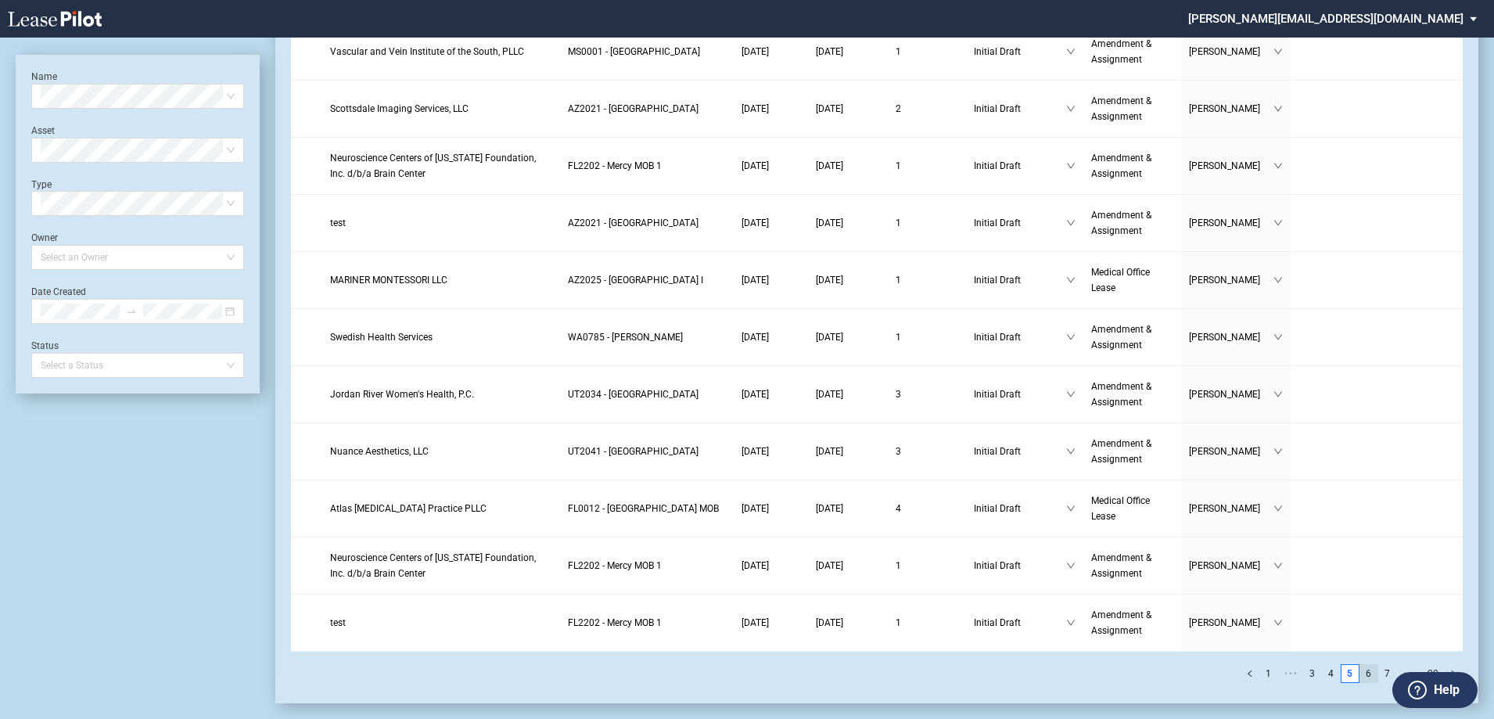 The width and height of the screenshot is (1494, 719). Describe the element at coordinates (1446, 690) in the screenshot. I see `label: Help` at that location.